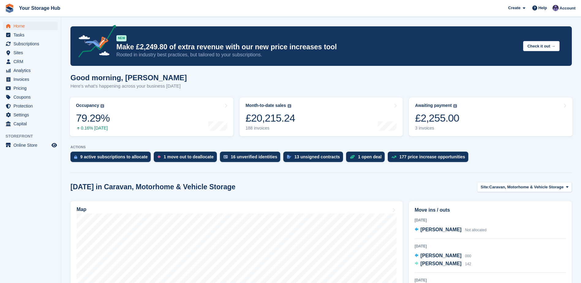  I want to click on img: move_outs_to_deallocate_icon-f764333ba52eb49d3ac5e1228854f67142a1ed5810a6f6cc68b1a99e826820c5.svg, so click(159, 157).